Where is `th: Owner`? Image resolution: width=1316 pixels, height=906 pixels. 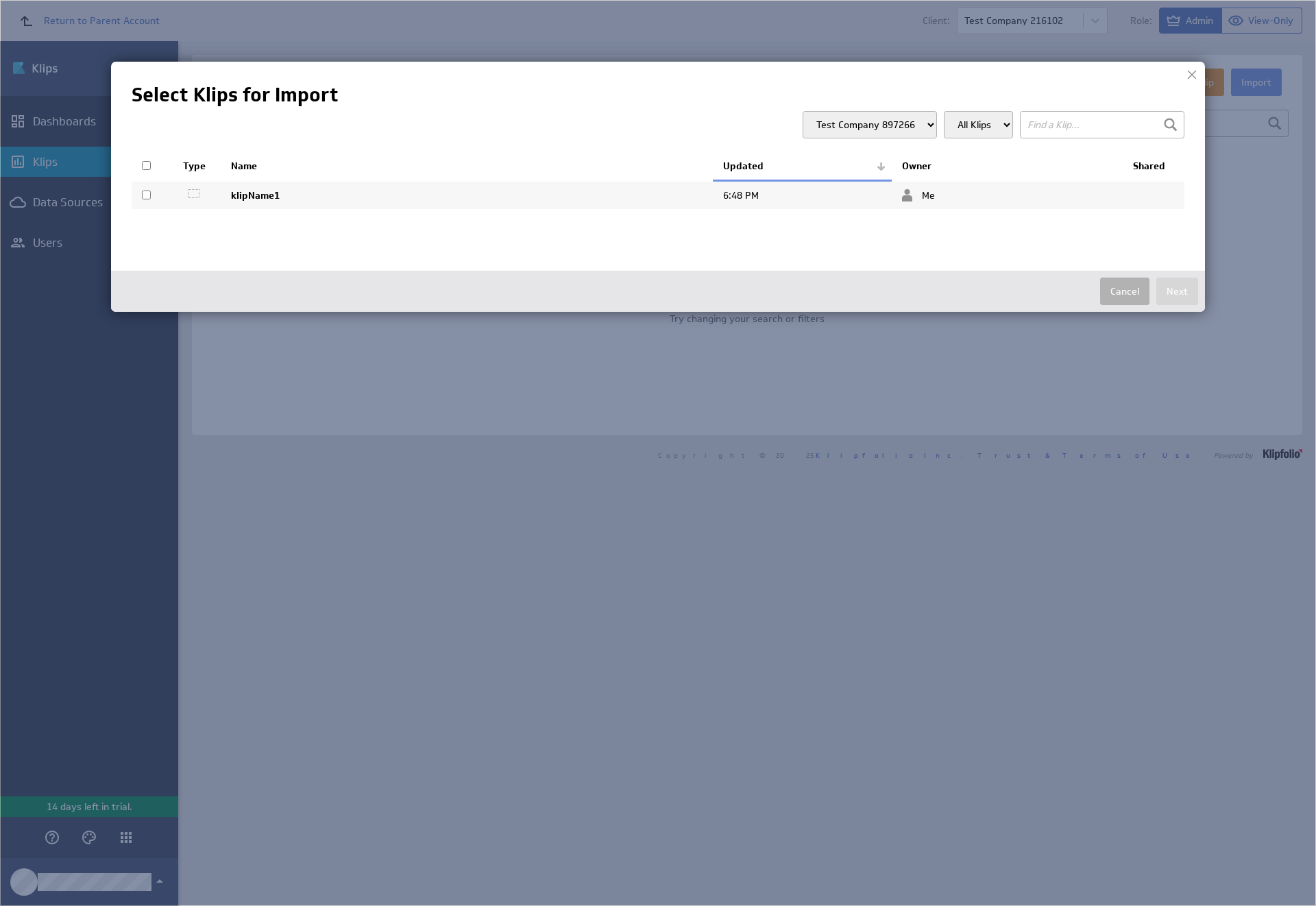 th: Owner is located at coordinates (1007, 167).